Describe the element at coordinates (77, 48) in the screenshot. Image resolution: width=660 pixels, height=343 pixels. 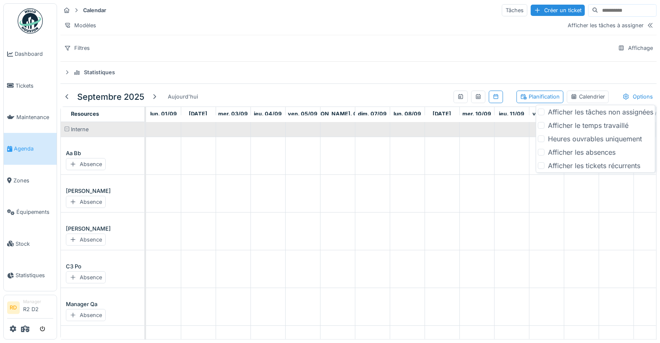
I see `div: Filtres` at that location.